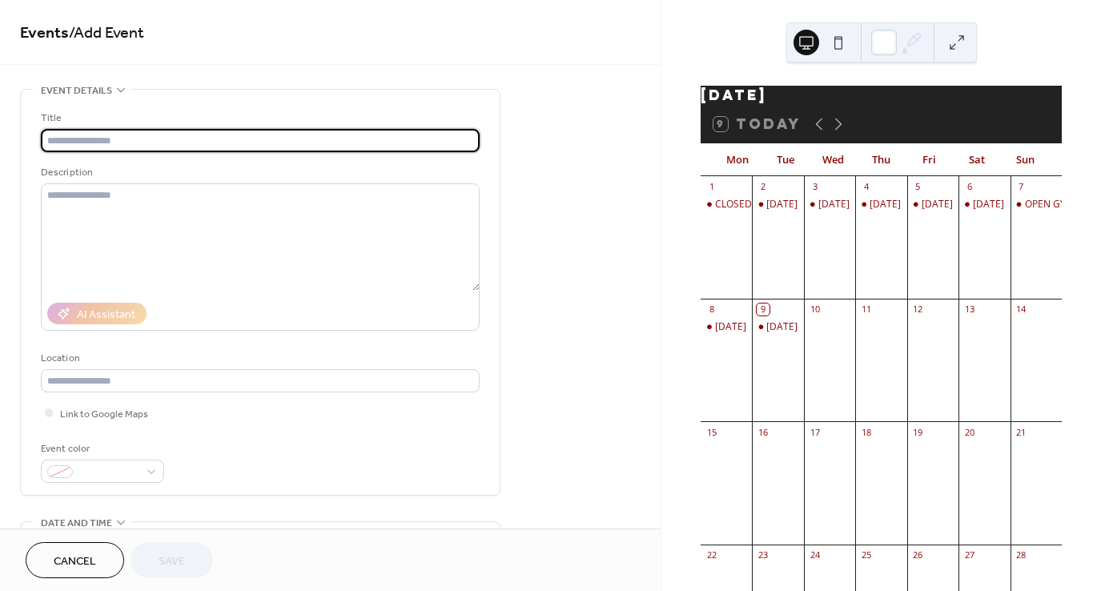  I want to click on div: Description, so click(259, 172).